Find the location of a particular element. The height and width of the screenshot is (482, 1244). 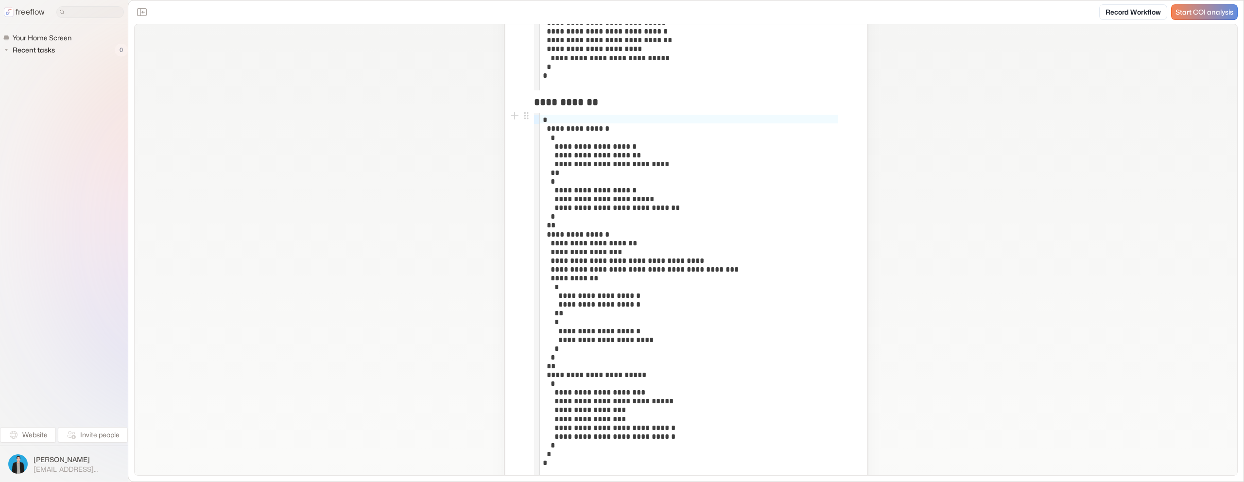

button: Add block is located at coordinates (515, 116).